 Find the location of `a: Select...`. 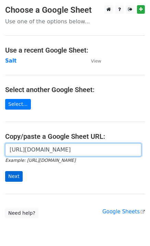

a: Select... is located at coordinates (18, 104).